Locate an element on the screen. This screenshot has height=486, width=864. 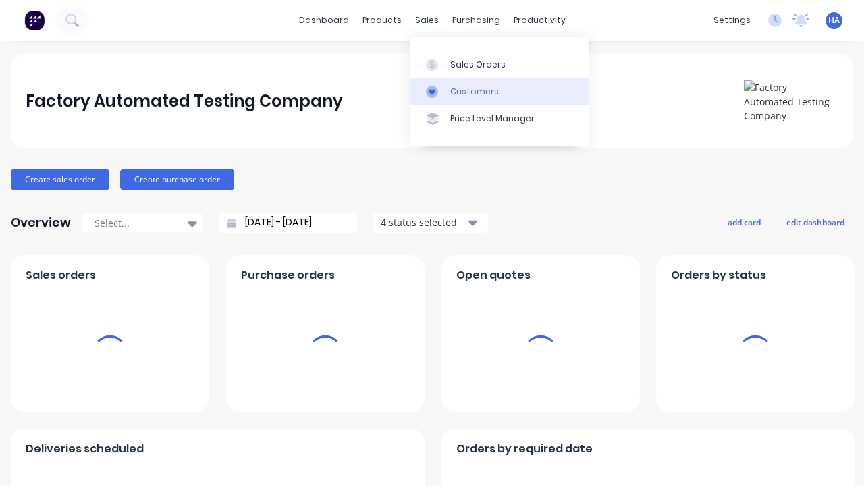
div: Factory Automated Testing Company is located at coordinates (184, 101).